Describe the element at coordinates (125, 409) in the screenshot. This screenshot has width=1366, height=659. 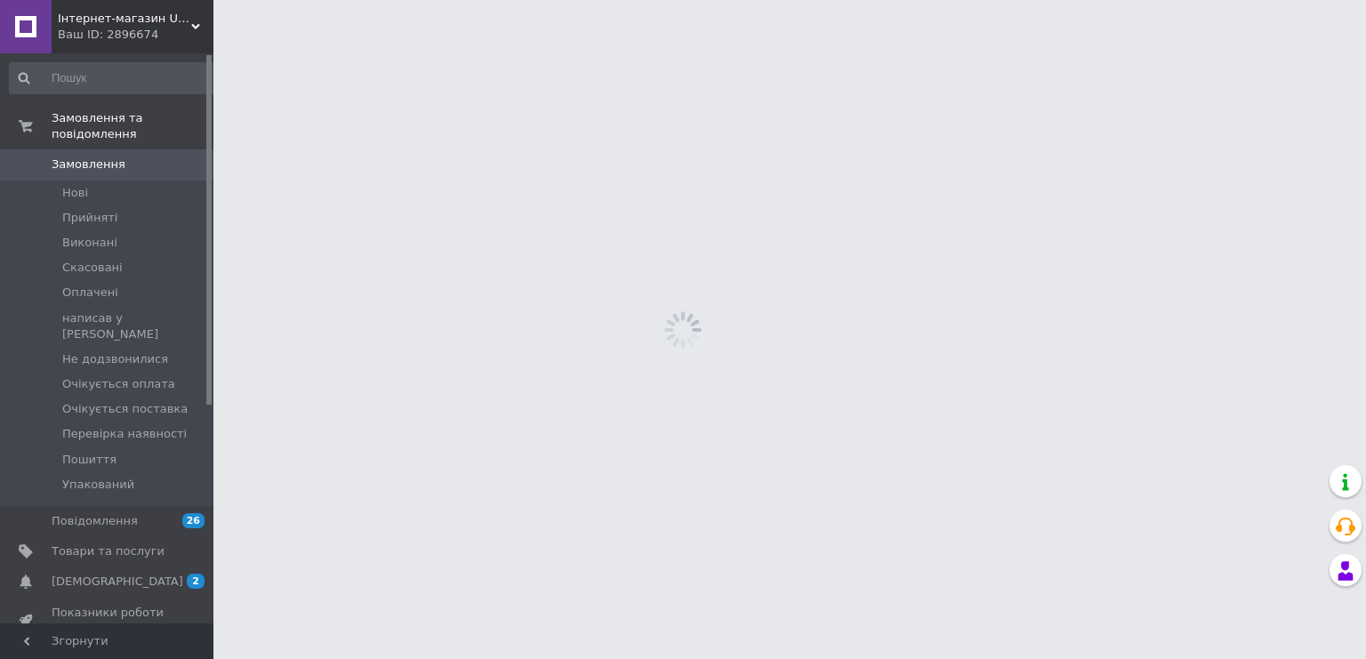
I see `span: Очікується поставка` at that location.